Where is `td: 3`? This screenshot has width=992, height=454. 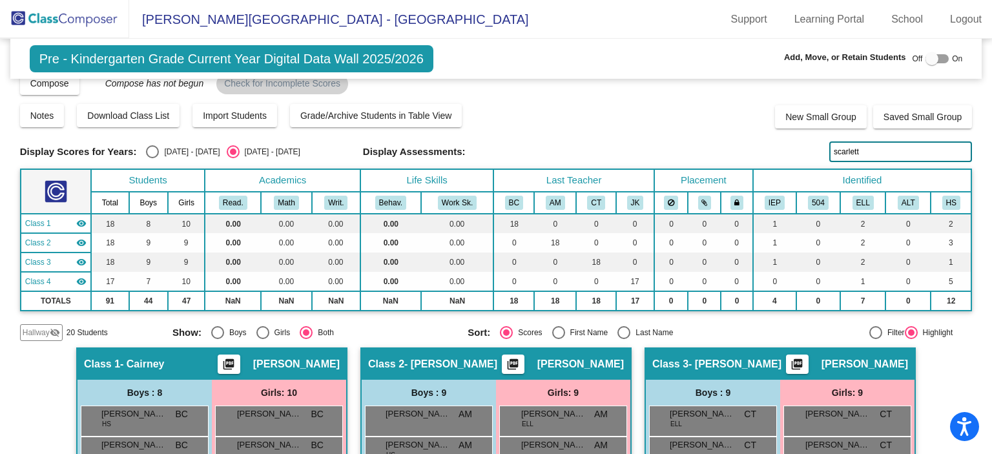 td: 3 is located at coordinates (950, 243).